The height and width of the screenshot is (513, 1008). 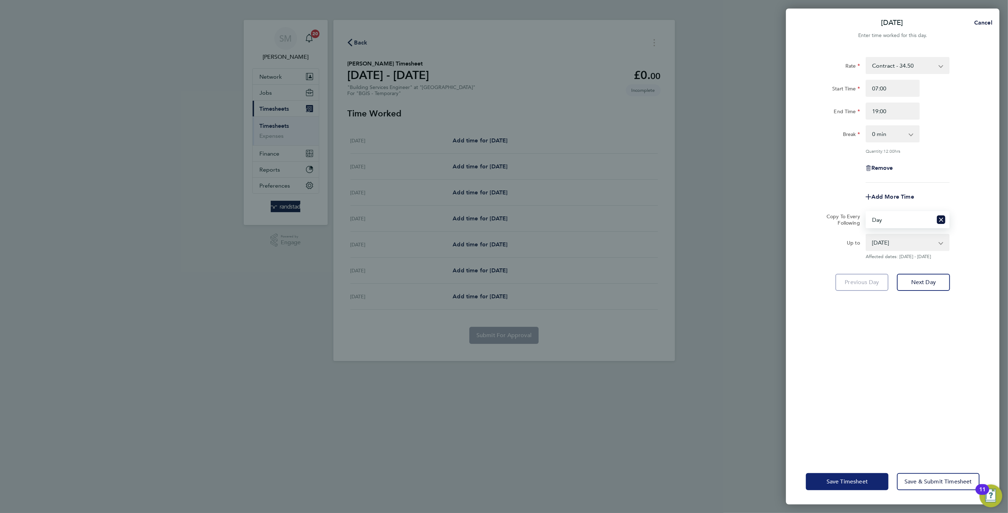 What do you see at coordinates (908, 151) in the screenshot?
I see `div: Quantity: hrs` at bounding box center [908, 151].